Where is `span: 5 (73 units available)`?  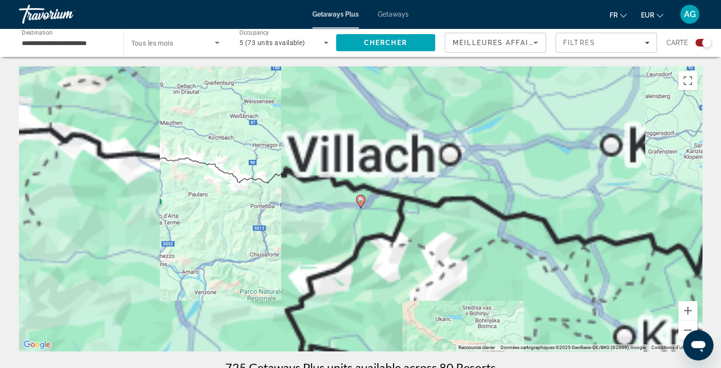
span: 5 (73 units available) is located at coordinates (272, 43).